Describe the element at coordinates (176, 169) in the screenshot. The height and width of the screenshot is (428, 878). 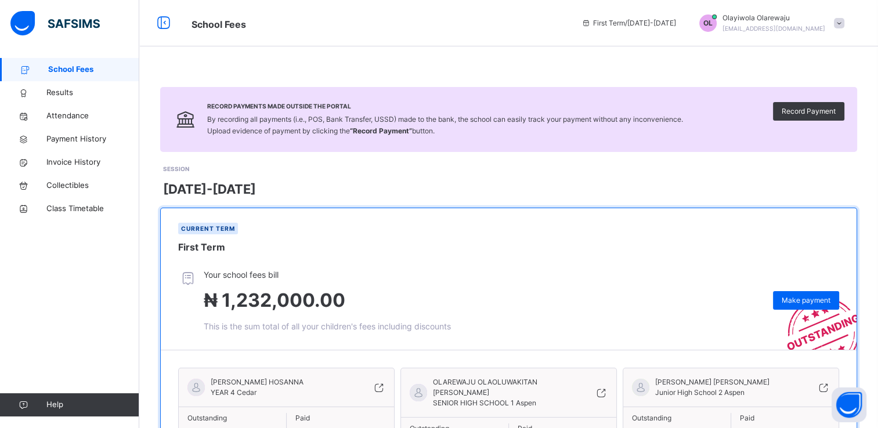
I see `span: SESSION` at that location.